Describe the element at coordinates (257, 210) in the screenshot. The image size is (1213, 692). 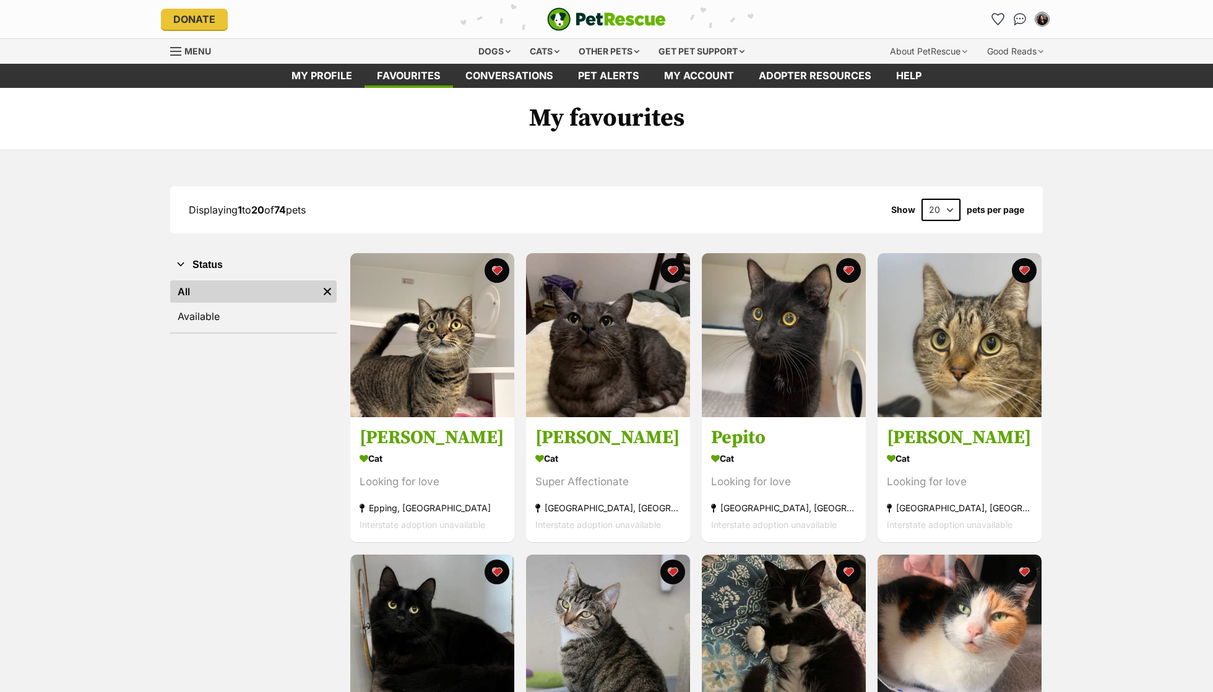
I see `strong: 20` at that location.